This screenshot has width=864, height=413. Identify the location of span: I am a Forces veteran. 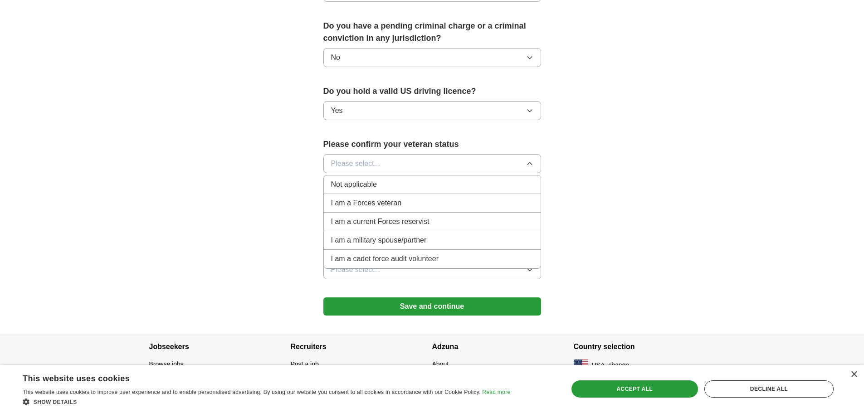
(366, 203).